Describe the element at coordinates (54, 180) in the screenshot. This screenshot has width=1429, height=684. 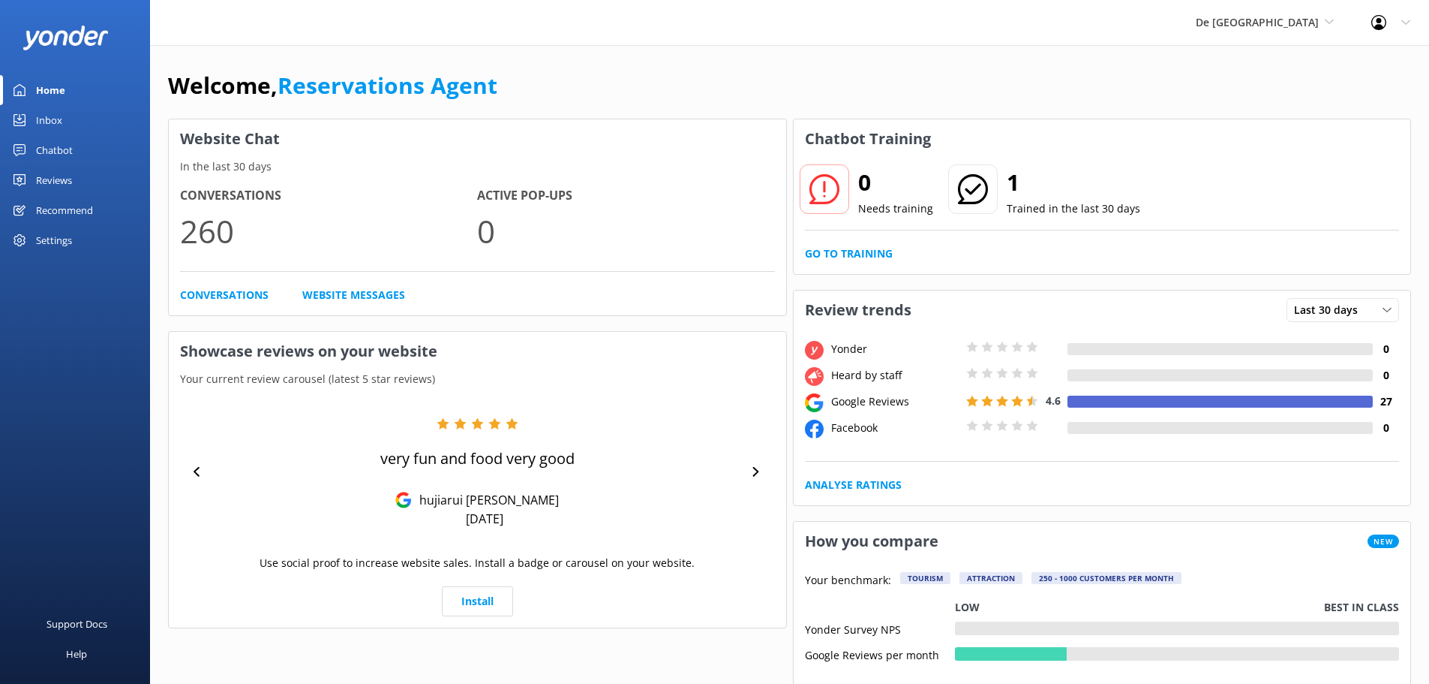
I see `div: Reviews` at that location.